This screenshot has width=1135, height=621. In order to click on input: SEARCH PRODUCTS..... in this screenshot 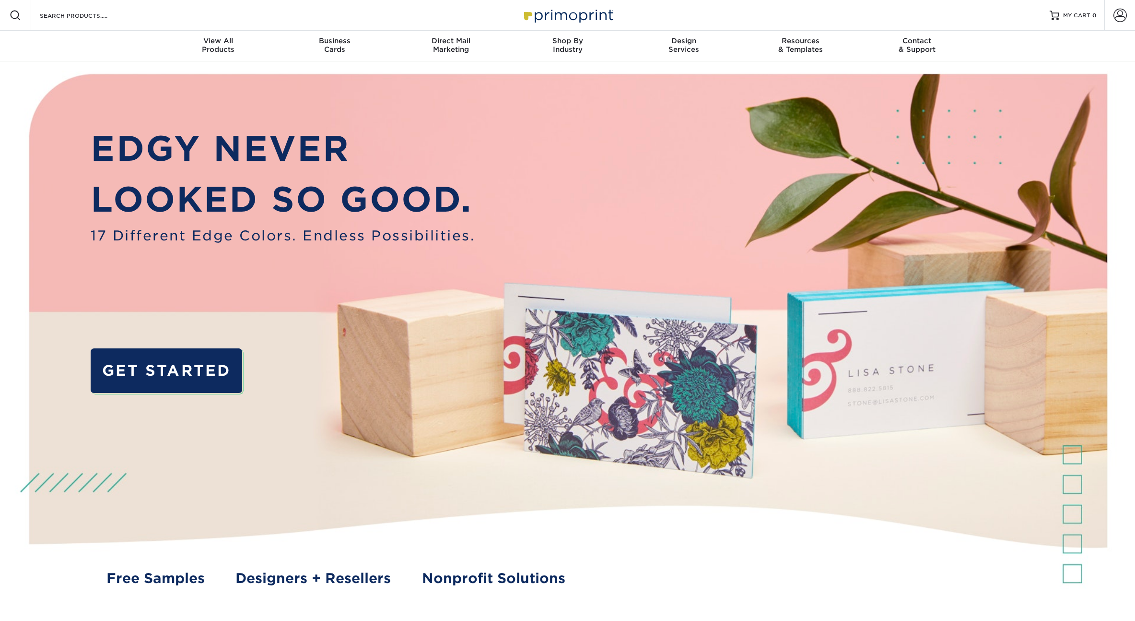, I will do `click(85, 15)`.